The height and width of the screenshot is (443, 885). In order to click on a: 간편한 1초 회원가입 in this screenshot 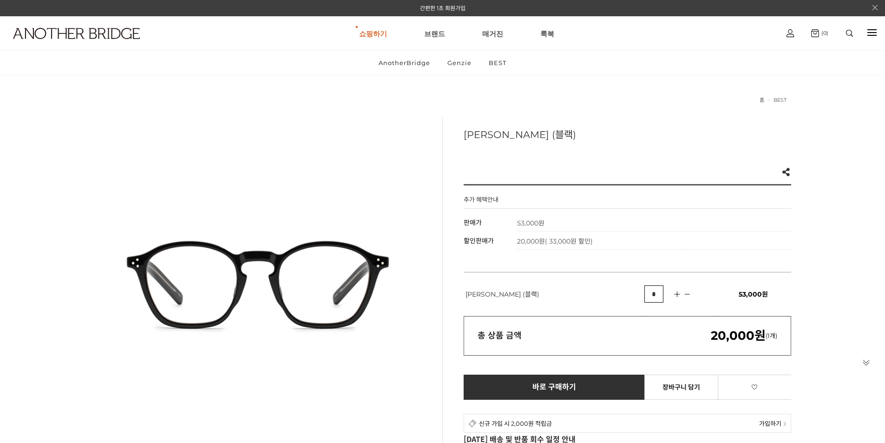, I will do `click(443, 8)`.